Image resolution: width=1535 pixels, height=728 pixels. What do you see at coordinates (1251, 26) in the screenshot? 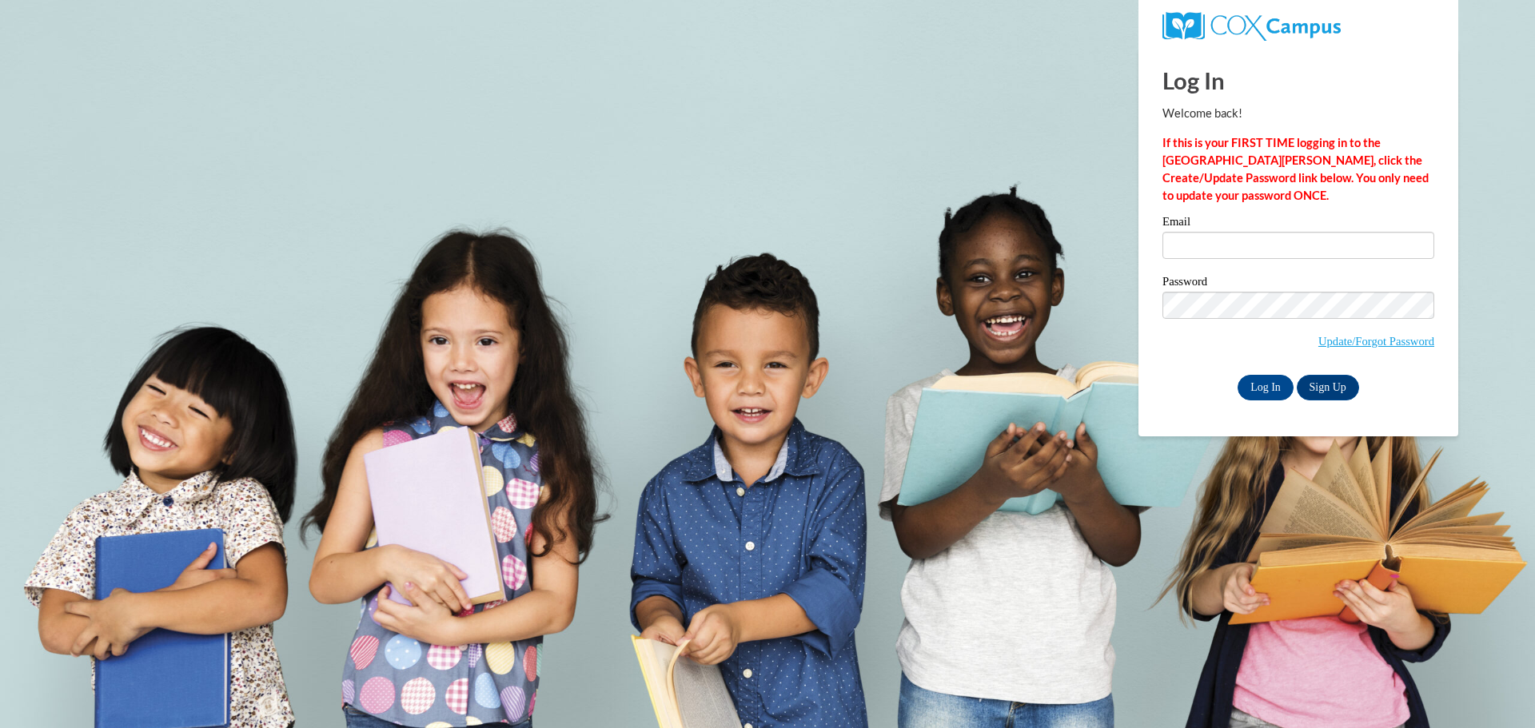
I see `img: COX Campus` at bounding box center [1251, 26].